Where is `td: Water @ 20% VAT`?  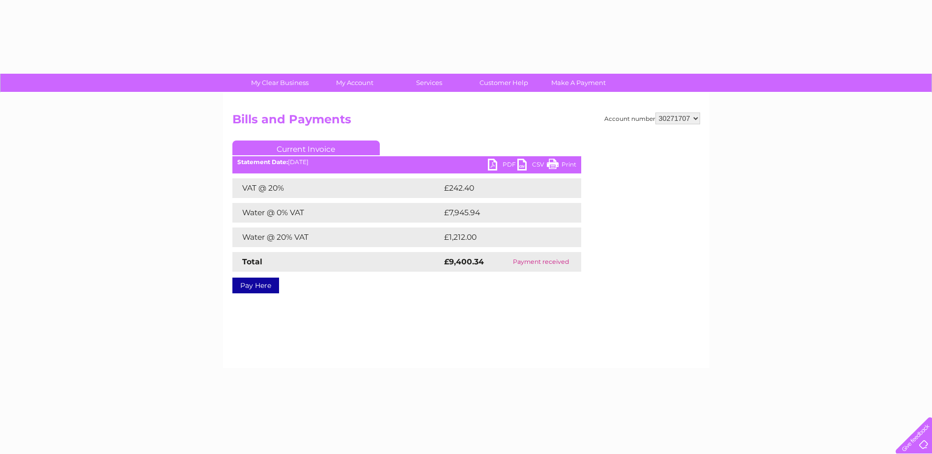 td: Water @ 20% VAT is located at coordinates (337, 237).